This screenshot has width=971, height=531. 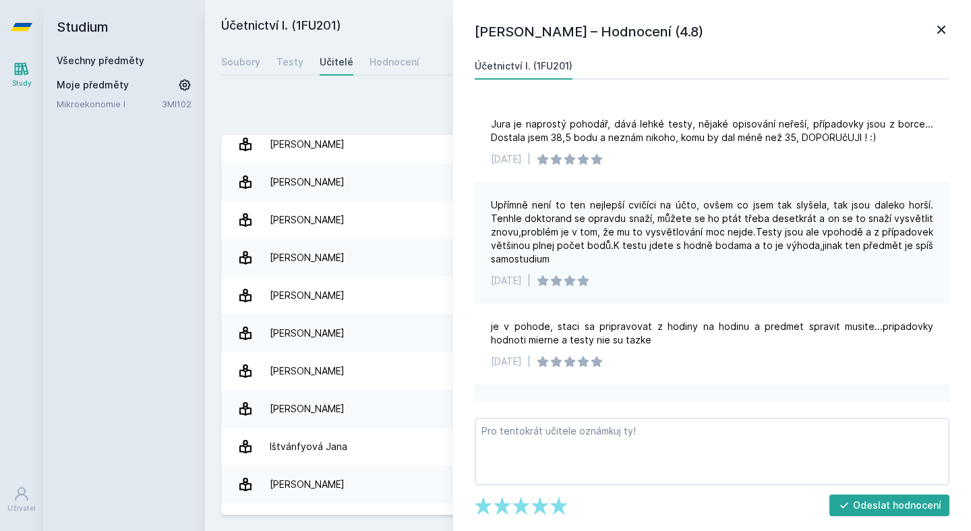 What do you see at coordinates (588, 446) in the screenshot?
I see `a: Ištvánfyová Jana 3 hodnocení 1.7` at bounding box center [588, 446].